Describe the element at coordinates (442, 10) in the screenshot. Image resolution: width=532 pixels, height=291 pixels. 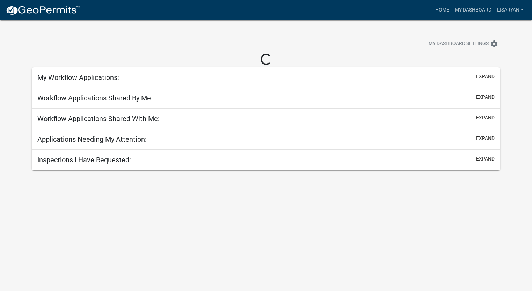
I see `a: Home` at that location.